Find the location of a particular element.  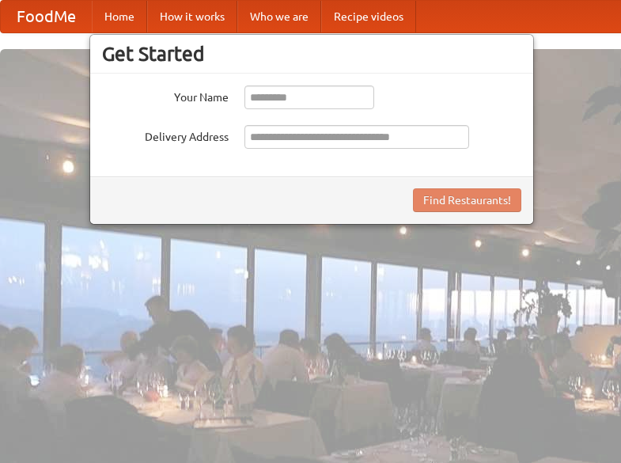

label: Your Name is located at coordinates (165, 95).